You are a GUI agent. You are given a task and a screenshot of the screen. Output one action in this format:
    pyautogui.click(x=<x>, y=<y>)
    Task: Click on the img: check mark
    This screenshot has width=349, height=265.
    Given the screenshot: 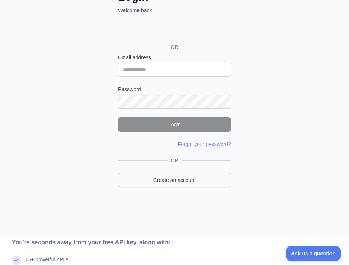 What is the action you would take?
    pyautogui.click(x=16, y=261)
    